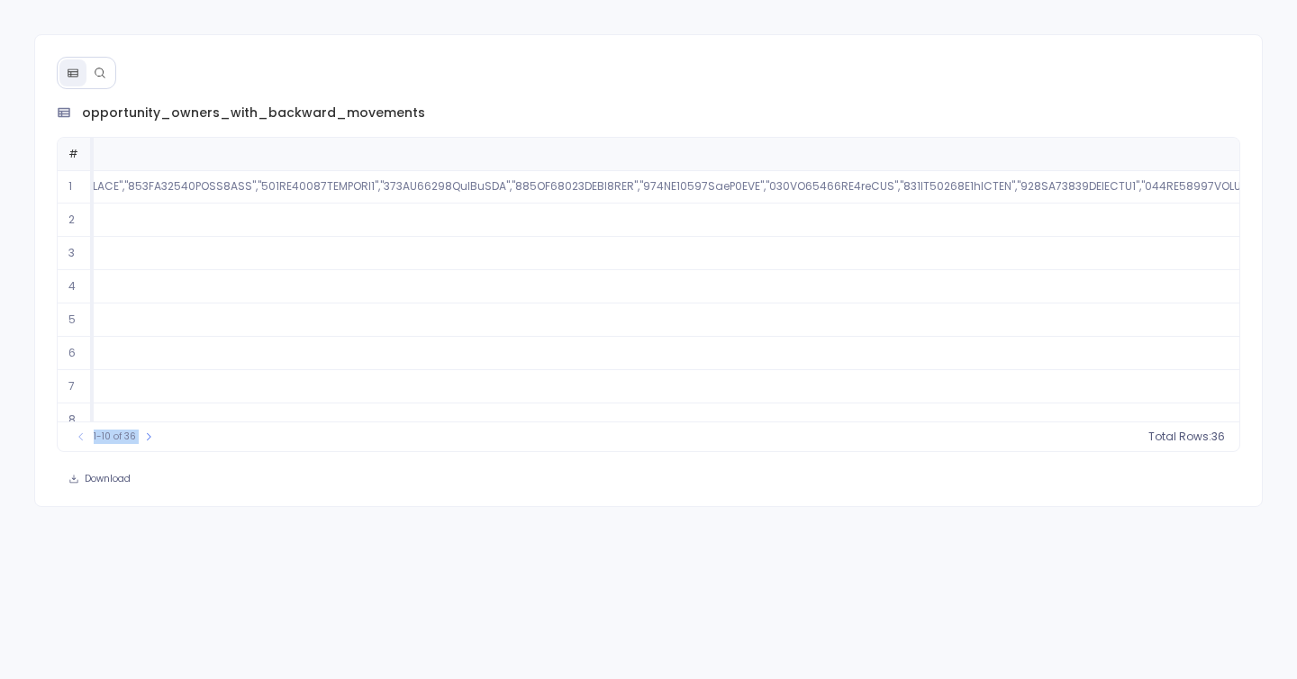 This screenshot has height=679, width=1297. Describe the element at coordinates (1180, 437) in the screenshot. I see `span: Total Rows:` at that location.